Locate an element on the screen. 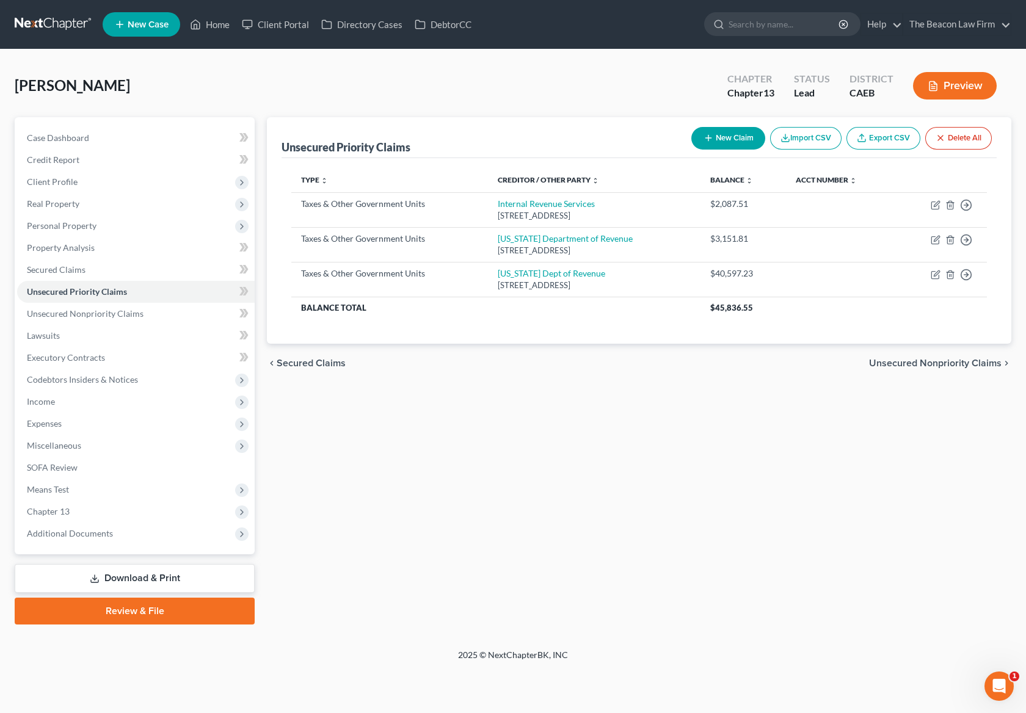 The width and height of the screenshot is (1026, 713). span: Expenses is located at coordinates (44, 423).